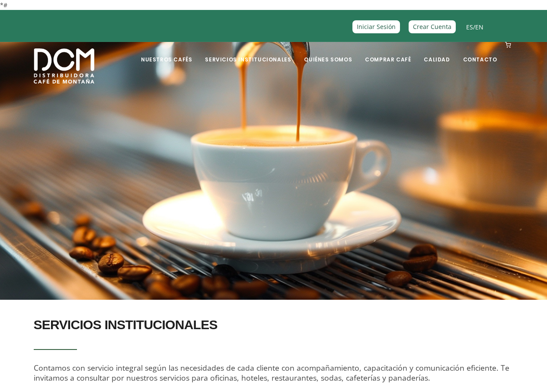 The width and height of the screenshot is (547, 388). Describe the element at coordinates (432, 26) in the screenshot. I see `a: Crear Cuenta` at that location.